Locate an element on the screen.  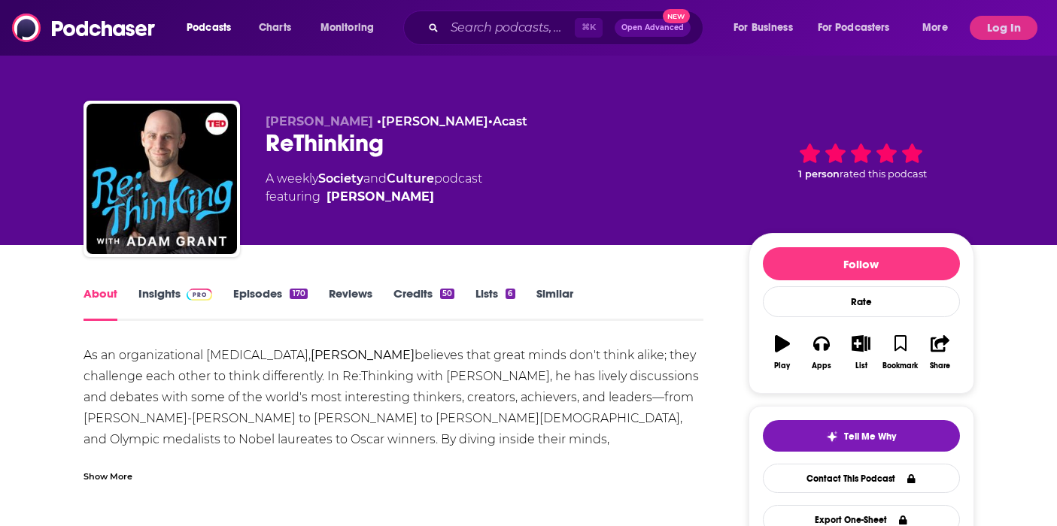
span: For Business is located at coordinates (763, 28).